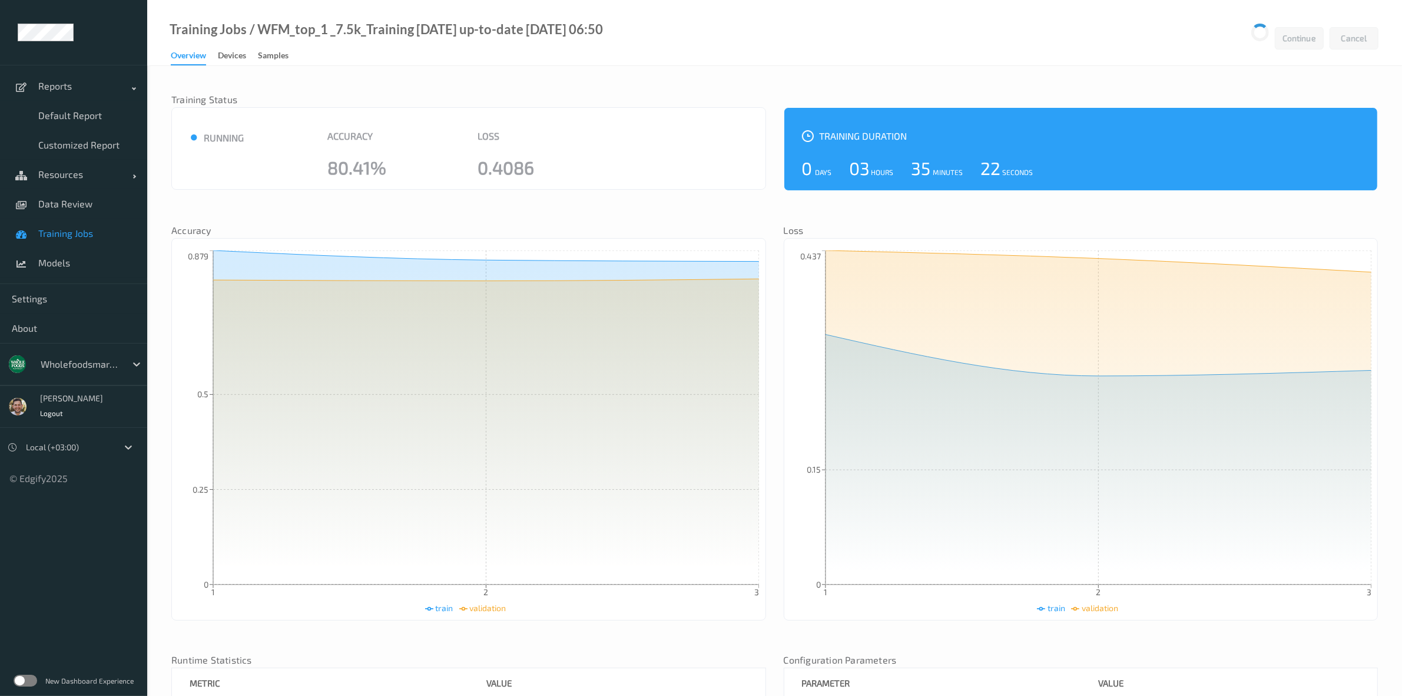 Image resolution: width=1402 pixels, height=696 pixels. I want to click on div: 0, so click(803, 168).